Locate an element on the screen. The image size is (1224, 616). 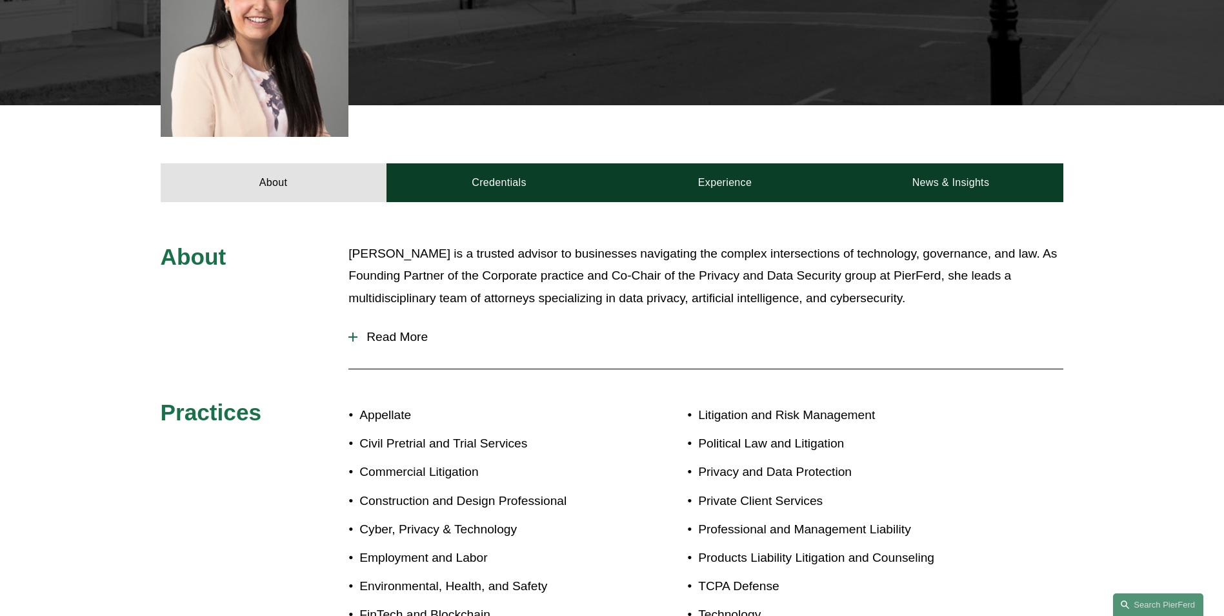
p: Cyber, Privacy & Technology is located at coordinates (485, 529).